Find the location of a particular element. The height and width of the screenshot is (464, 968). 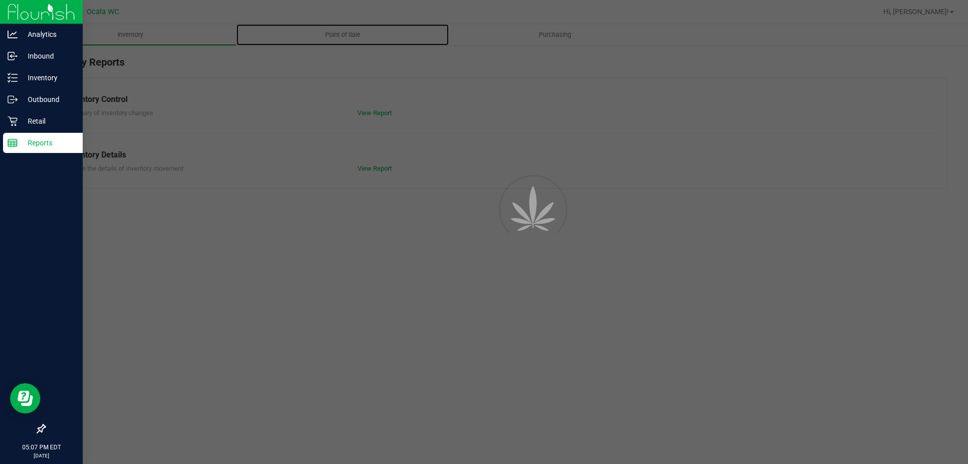

p: Inbound is located at coordinates (48, 56).